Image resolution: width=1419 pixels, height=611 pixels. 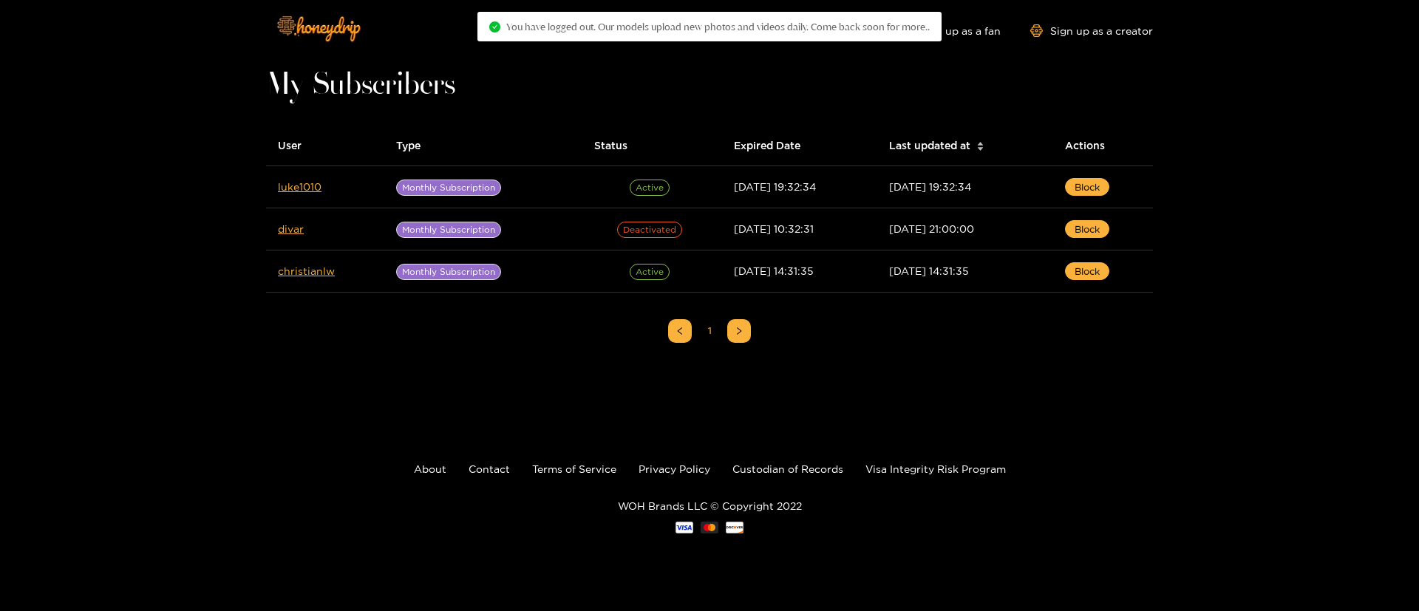 I want to click on a: Sign up as a creator, so click(x=1092, y=30).